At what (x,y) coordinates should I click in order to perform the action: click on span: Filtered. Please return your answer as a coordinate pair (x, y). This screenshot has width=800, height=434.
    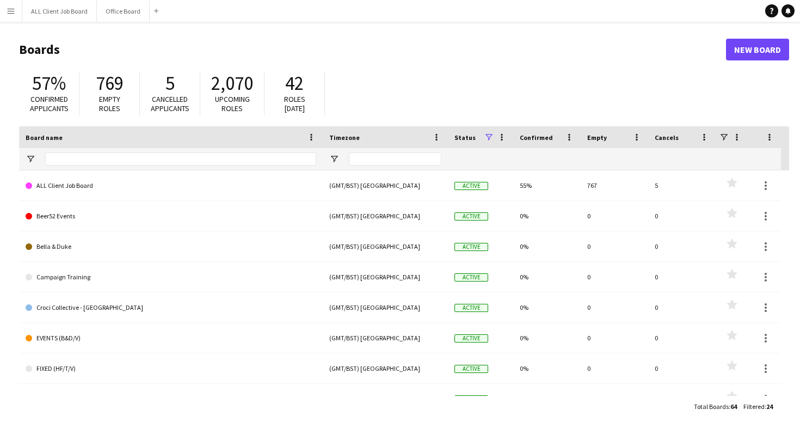
    Looking at the image, I should click on (753, 406).